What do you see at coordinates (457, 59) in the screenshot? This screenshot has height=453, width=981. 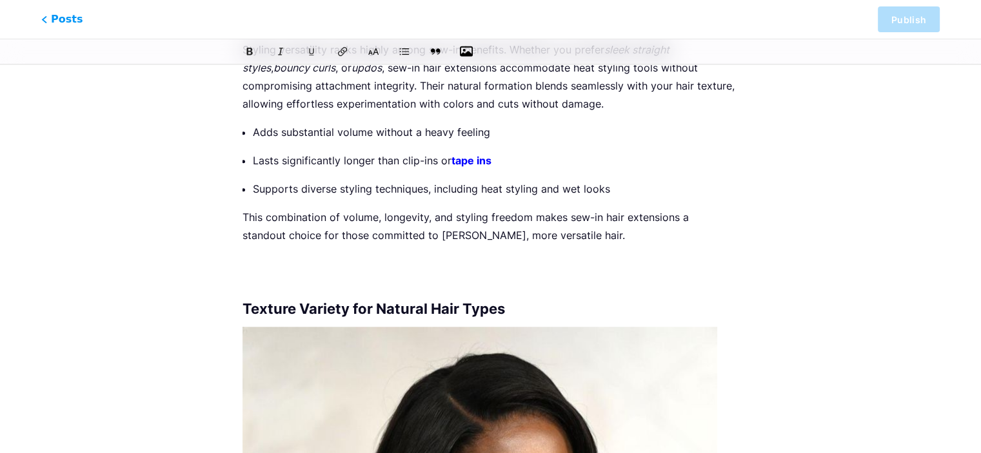 I see `em: sleek straight styles` at bounding box center [457, 59].